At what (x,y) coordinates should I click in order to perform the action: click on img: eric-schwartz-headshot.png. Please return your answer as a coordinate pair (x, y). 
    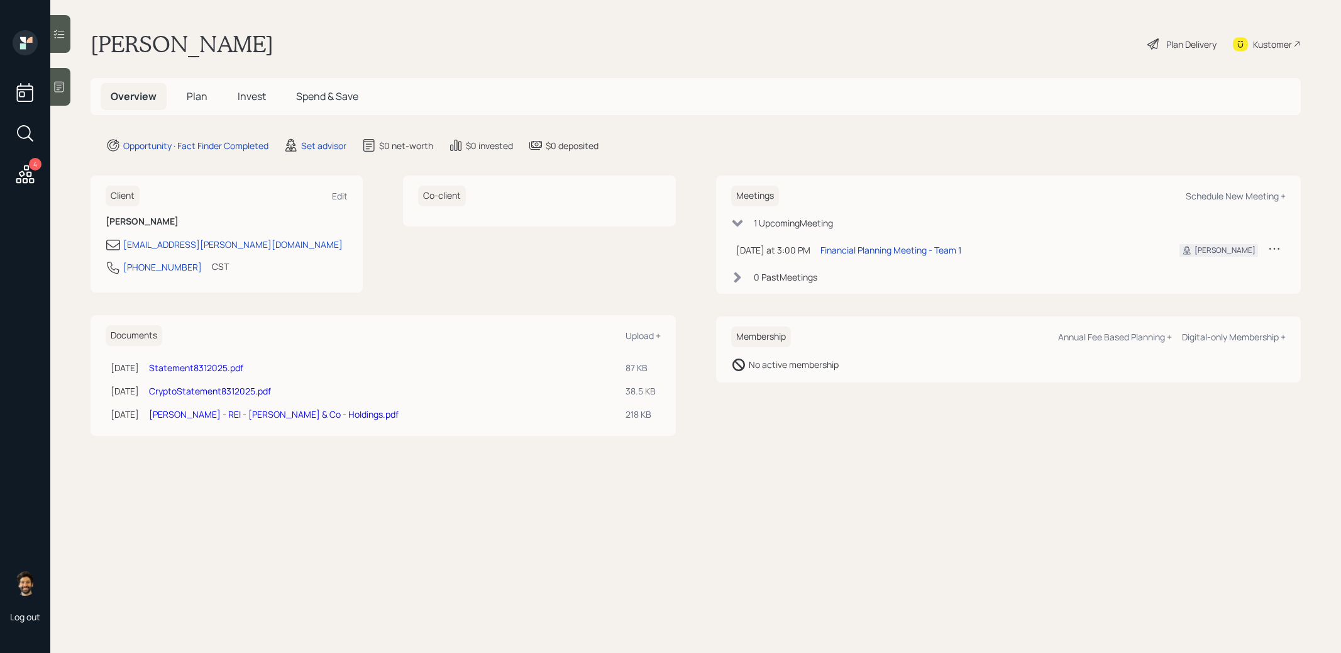
    Looking at the image, I should click on (25, 583).